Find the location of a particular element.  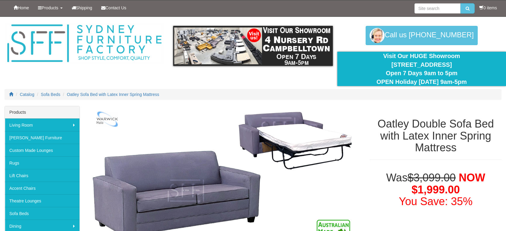

span: Shipping is located at coordinates (84, 8).